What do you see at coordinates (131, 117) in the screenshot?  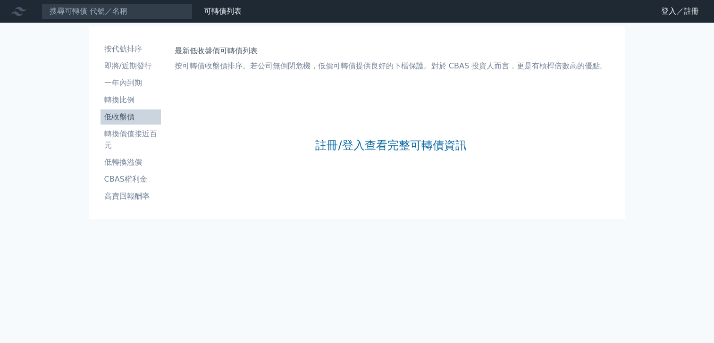 I see `li: 低收盤價` at bounding box center [131, 117].